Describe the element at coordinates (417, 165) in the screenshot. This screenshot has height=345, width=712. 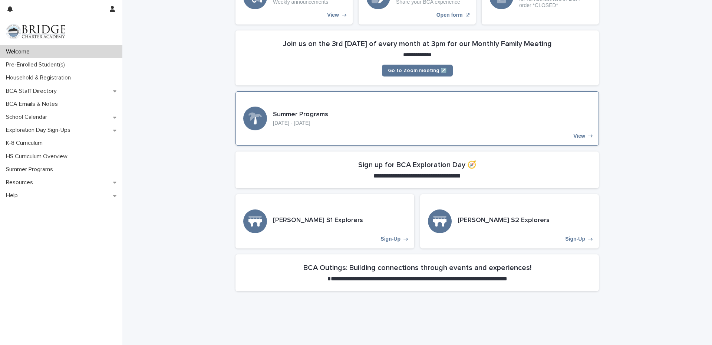
I see `h2: Sign up for BCA Exploration Day 🧭` at that location.